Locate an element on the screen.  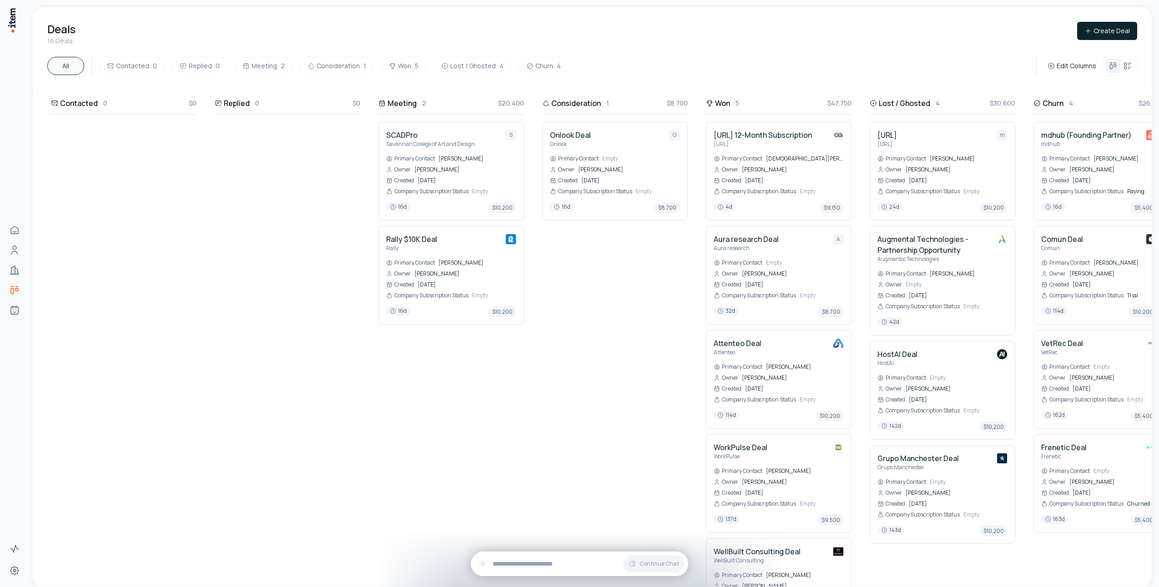
span: $5,400 is located at coordinates (1144, 416).